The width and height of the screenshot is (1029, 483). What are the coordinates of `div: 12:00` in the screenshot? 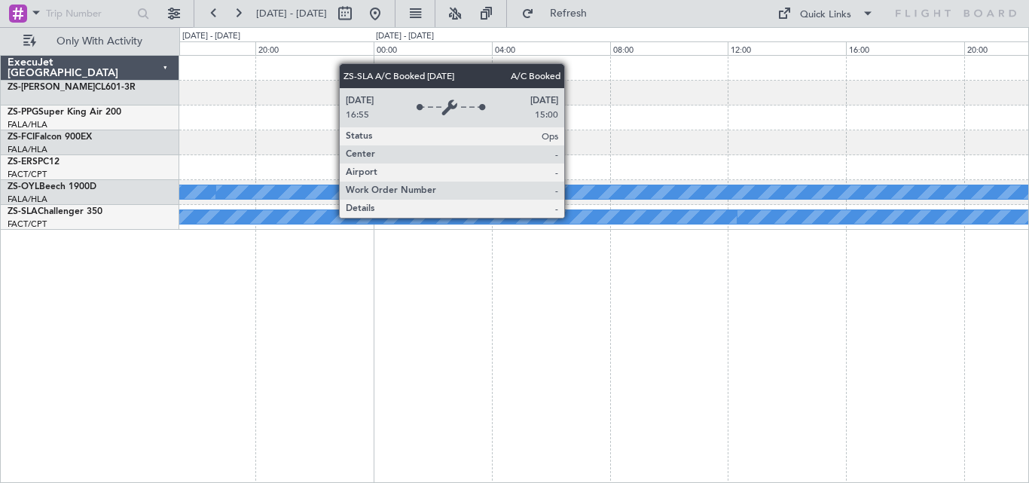 It's located at (786, 48).